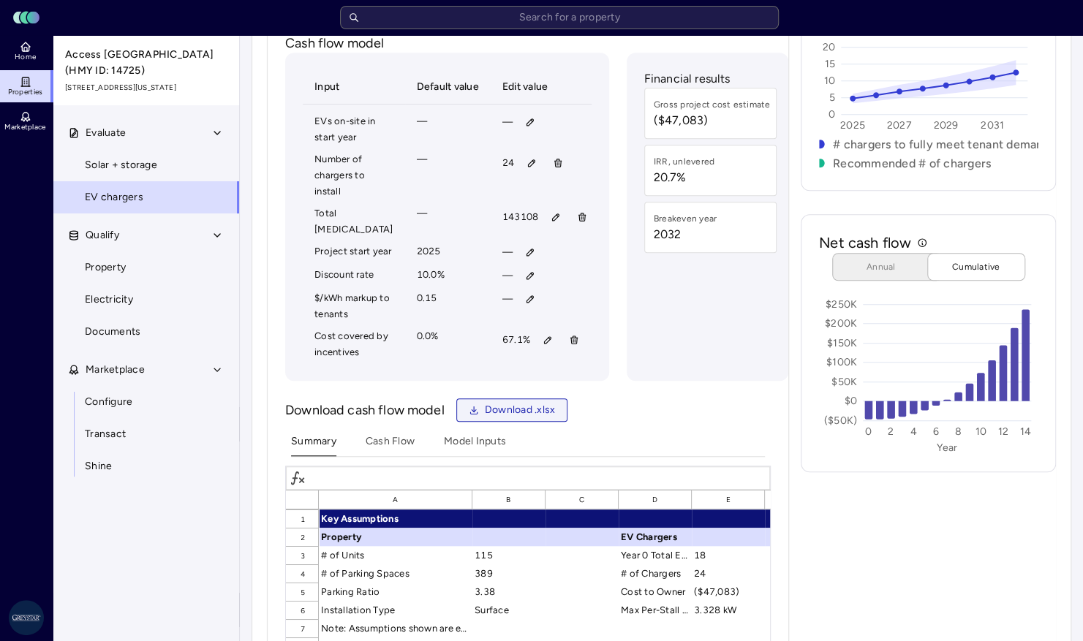  What do you see at coordinates (302, 555) in the screenshot?
I see `div: 3` at bounding box center [302, 555].